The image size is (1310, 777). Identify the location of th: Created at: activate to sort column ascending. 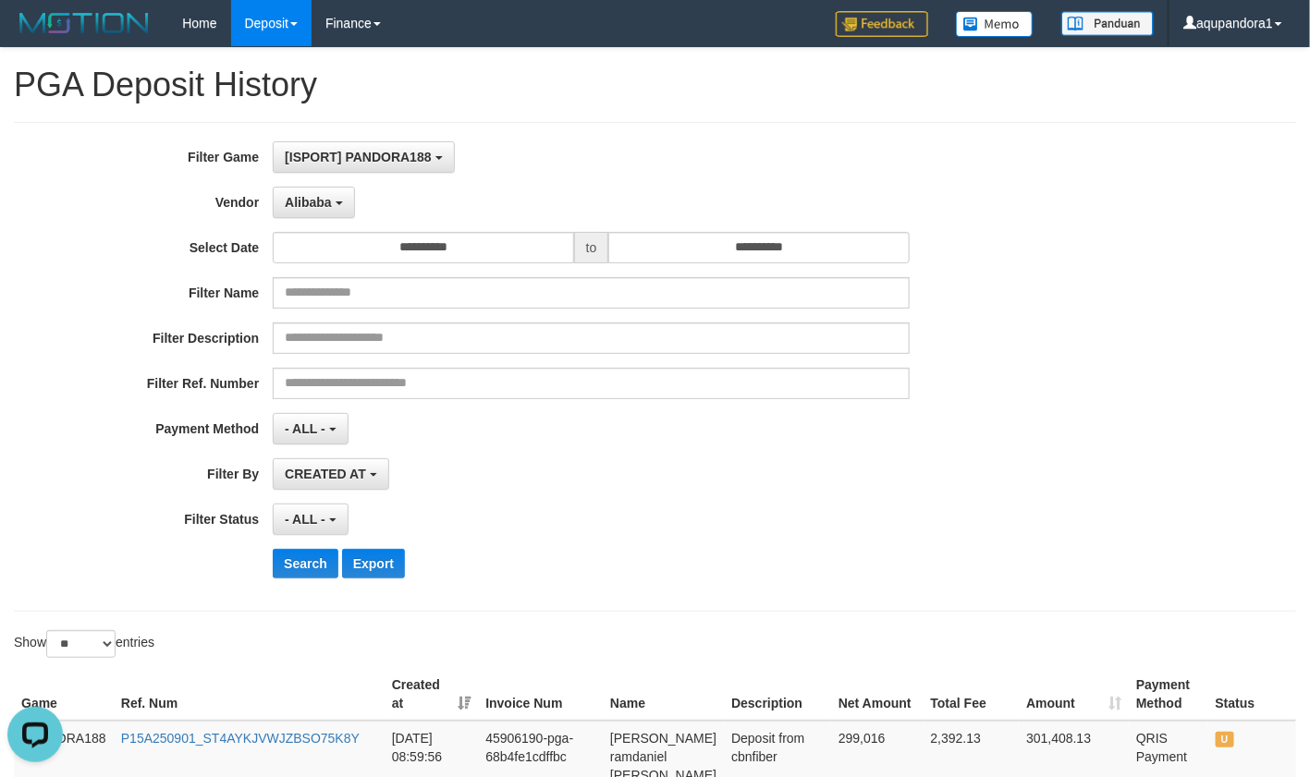
(432, 694).